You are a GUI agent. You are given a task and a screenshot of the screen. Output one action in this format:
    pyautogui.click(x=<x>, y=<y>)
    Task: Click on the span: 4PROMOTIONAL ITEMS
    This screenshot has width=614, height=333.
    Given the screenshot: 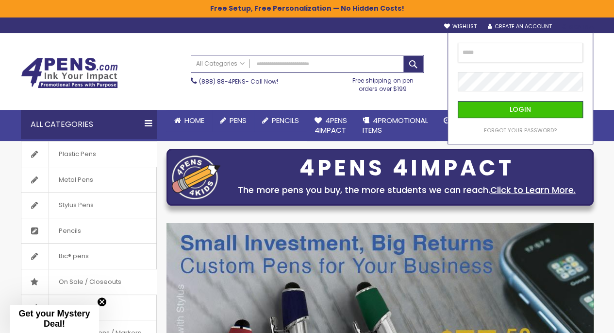 What is the action you would take?
    pyautogui.click(x=395, y=125)
    